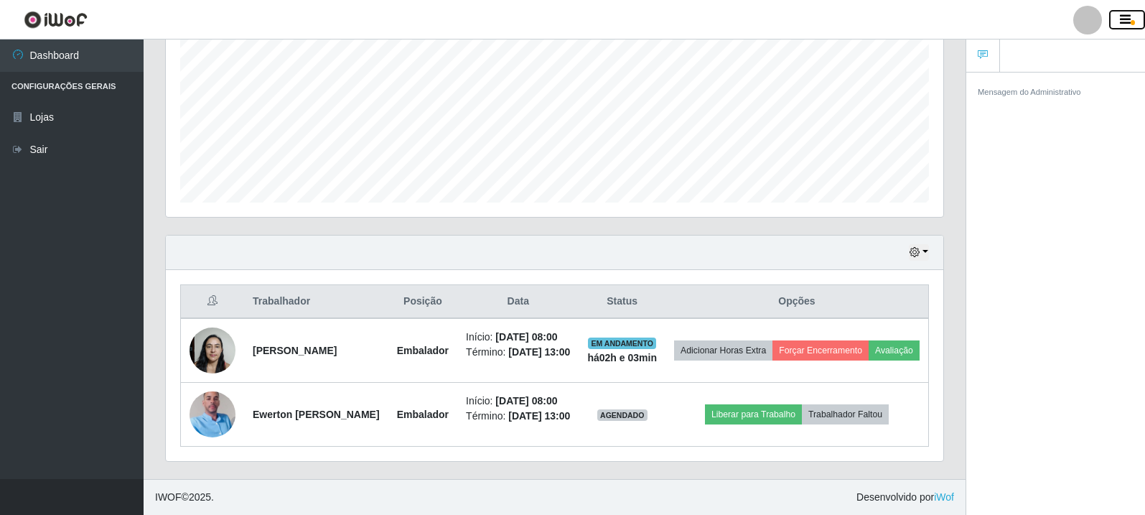 This screenshot has width=1145, height=515. Describe the element at coordinates (845, 414) in the screenshot. I see `button: Trabalhador Faltou` at that location.